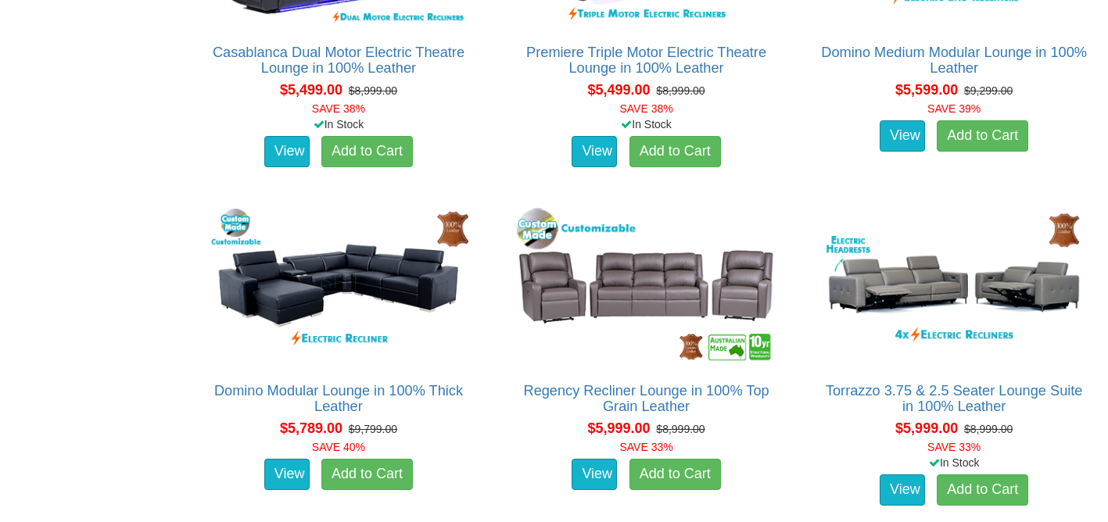 The width and height of the screenshot is (1108, 522). I want to click on del: $9,299.00, so click(989, 91).